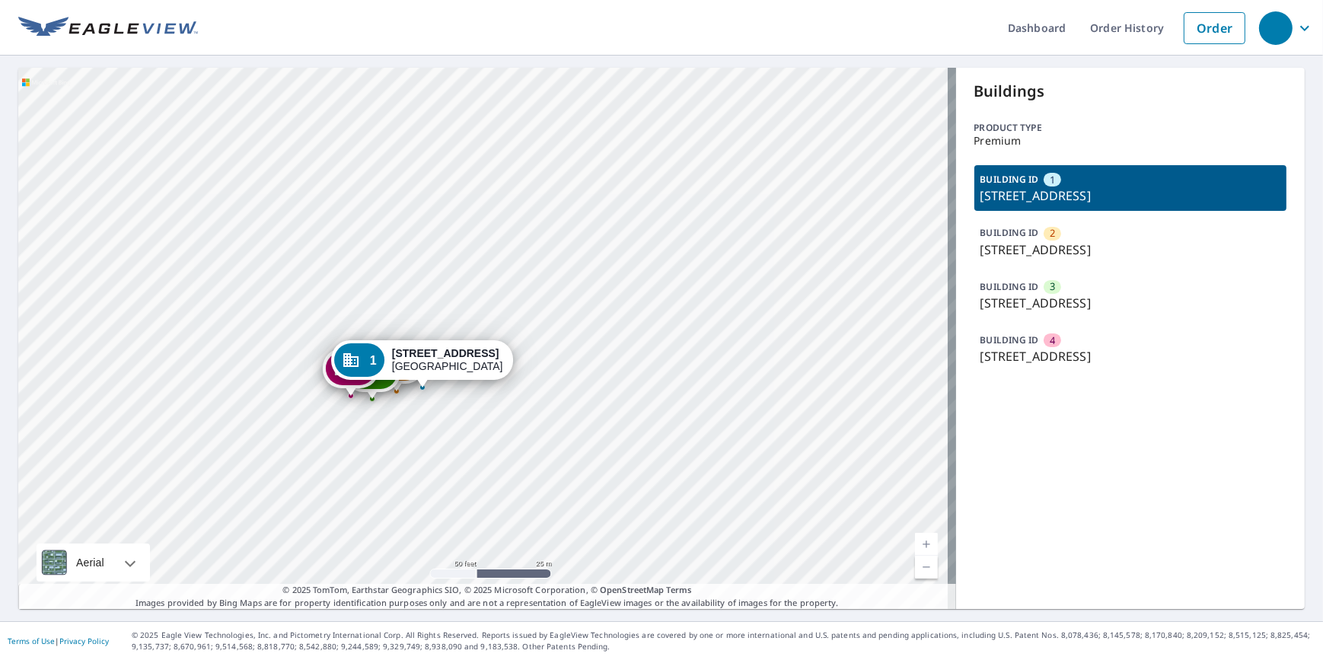 The image size is (1323, 660). What do you see at coordinates (1131, 128) in the screenshot?
I see `p: Product type` at bounding box center [1131, 128].